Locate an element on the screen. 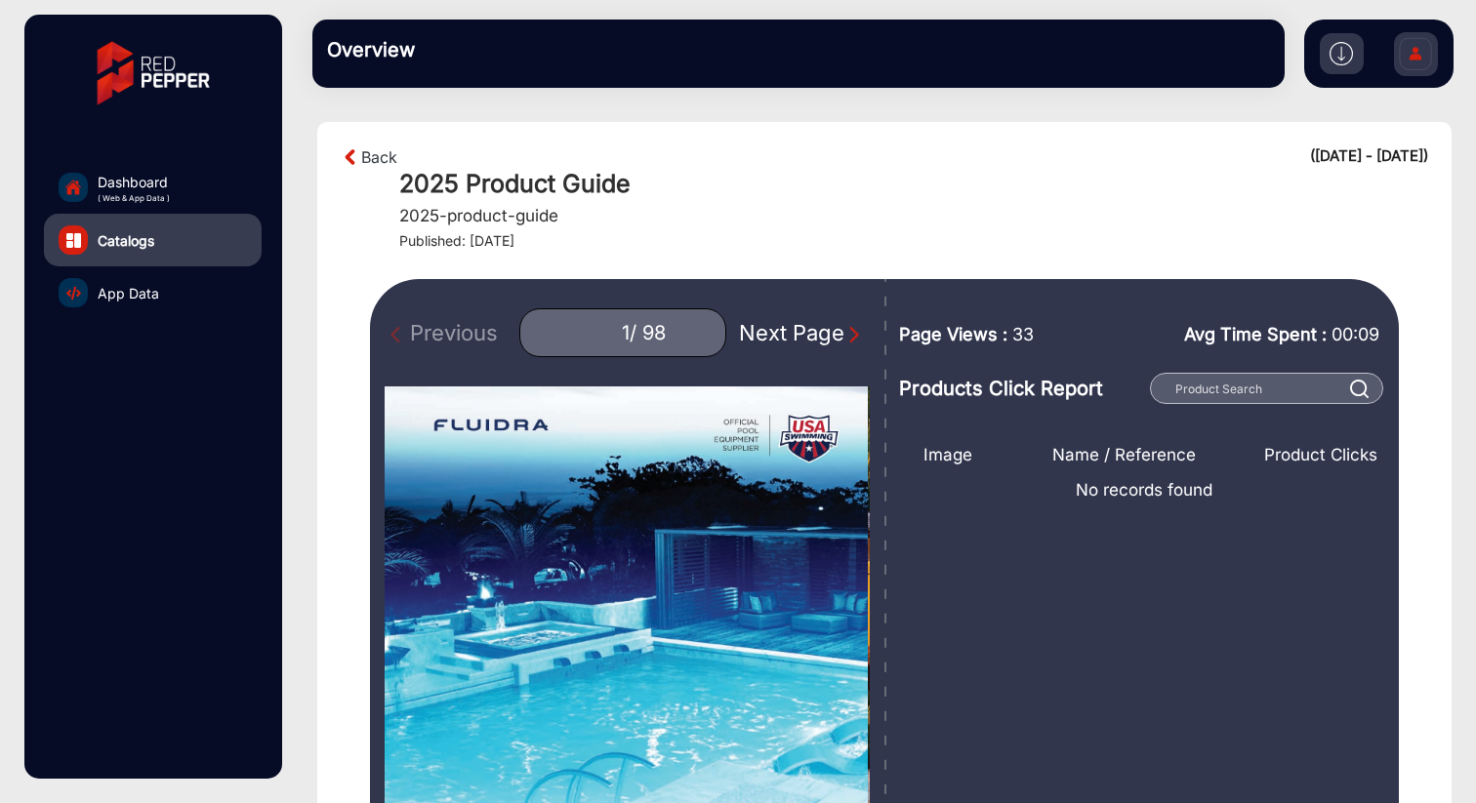 This screenshot has height=803, width=1476. img: Next Page is located at coordinates (854, 335).